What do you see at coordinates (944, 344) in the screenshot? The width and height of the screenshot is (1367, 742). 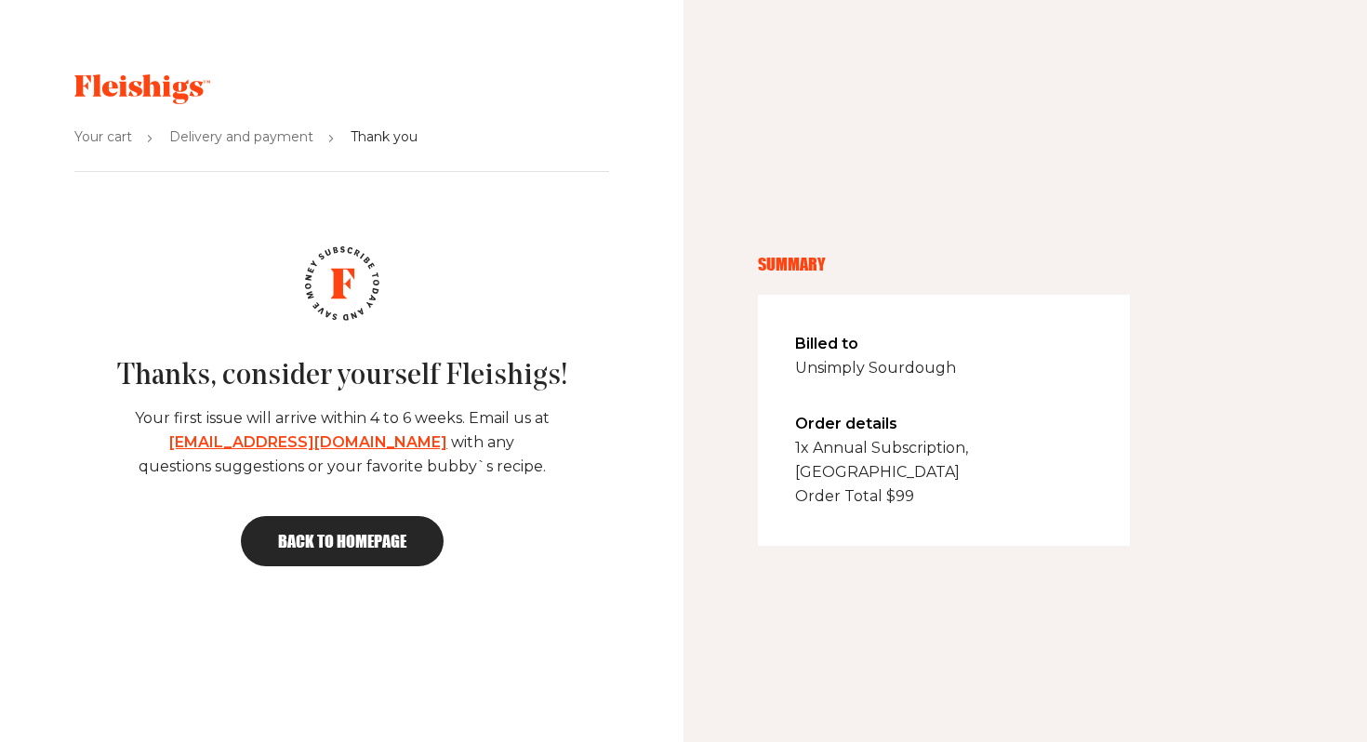 I see `span: Billed to` at bounding box center [944, 344].